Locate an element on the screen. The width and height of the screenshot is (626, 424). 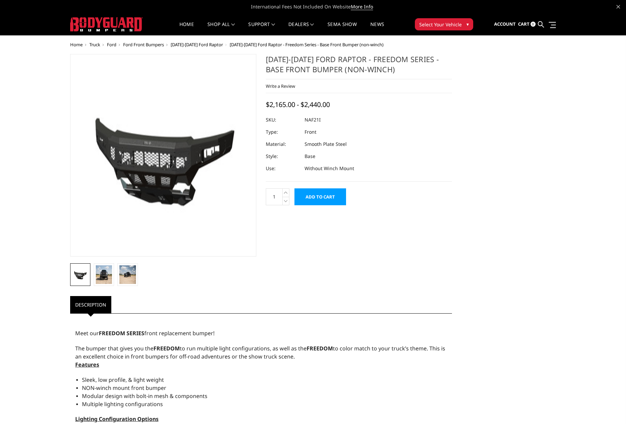
span: Modular design with bolt-in mesh & components is located at coordinates (145, 396).